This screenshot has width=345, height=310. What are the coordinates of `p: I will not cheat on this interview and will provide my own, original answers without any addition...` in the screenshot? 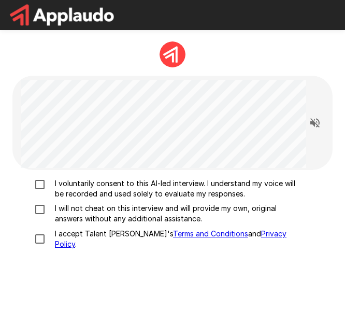 It's located at (177, 213).